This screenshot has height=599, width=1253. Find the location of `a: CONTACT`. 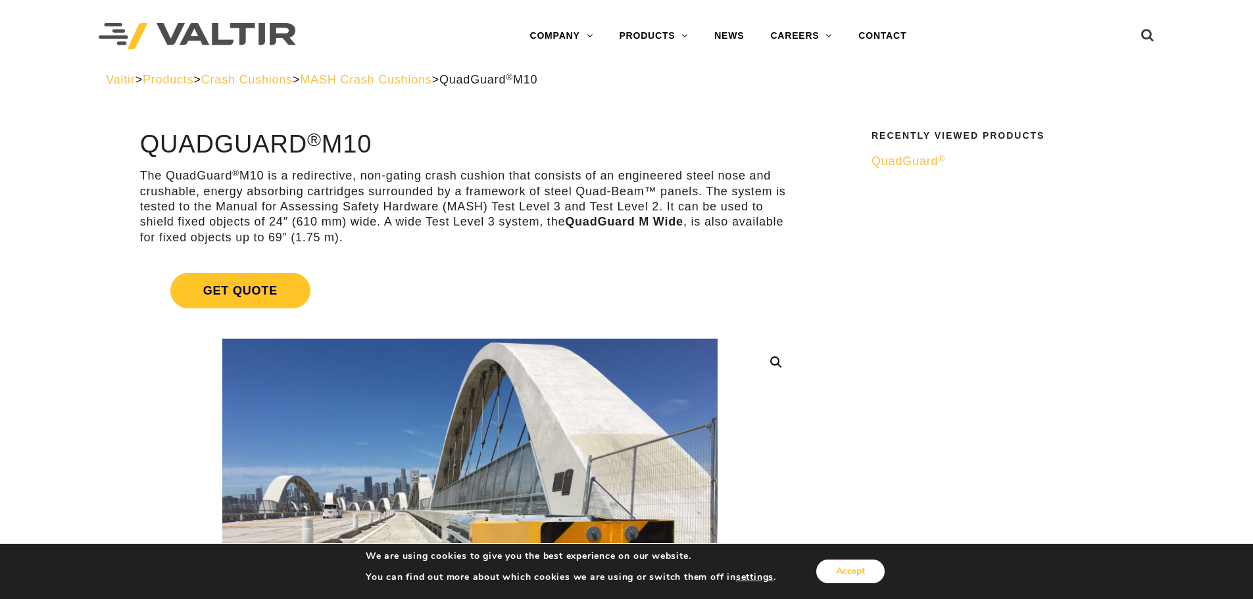

a: CONTACT is located at coordinates (882, 36).